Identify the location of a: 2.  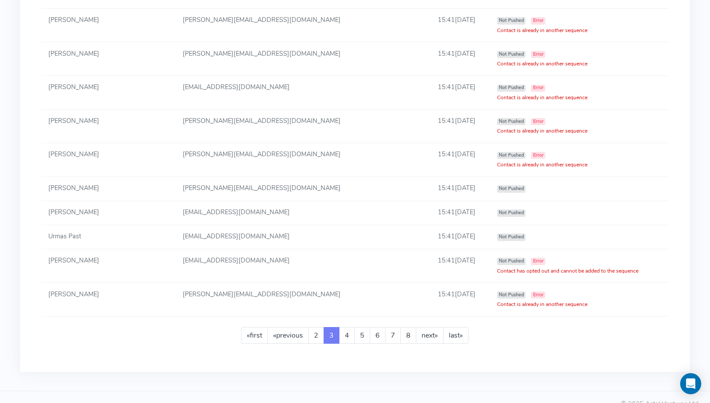
(316, 335).